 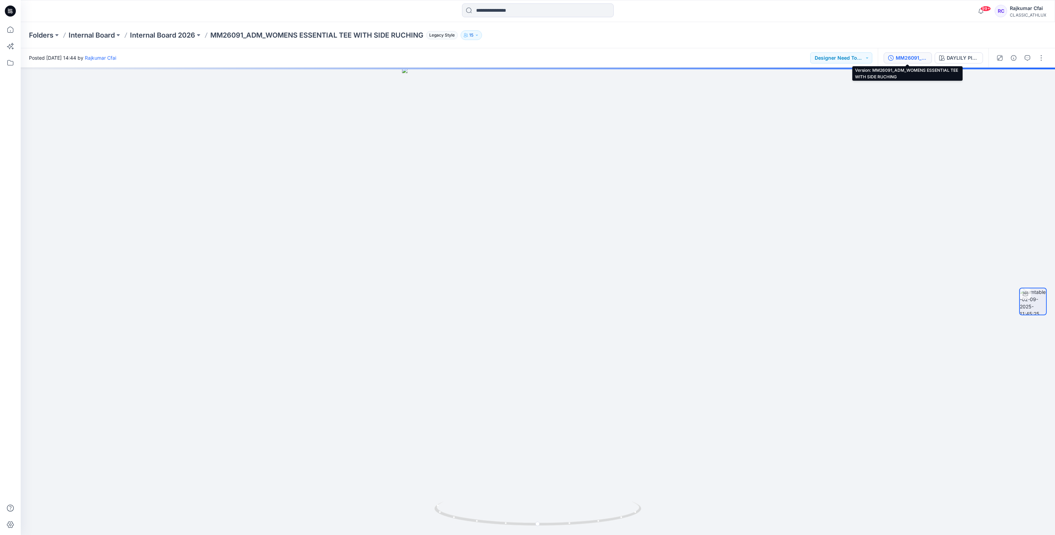 I want to click on p: 15, so click(x=471, y=35).